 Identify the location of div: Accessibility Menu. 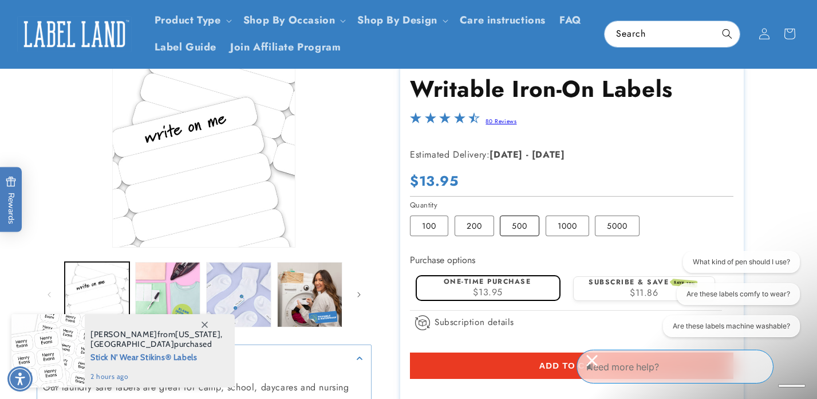
(20, 379).